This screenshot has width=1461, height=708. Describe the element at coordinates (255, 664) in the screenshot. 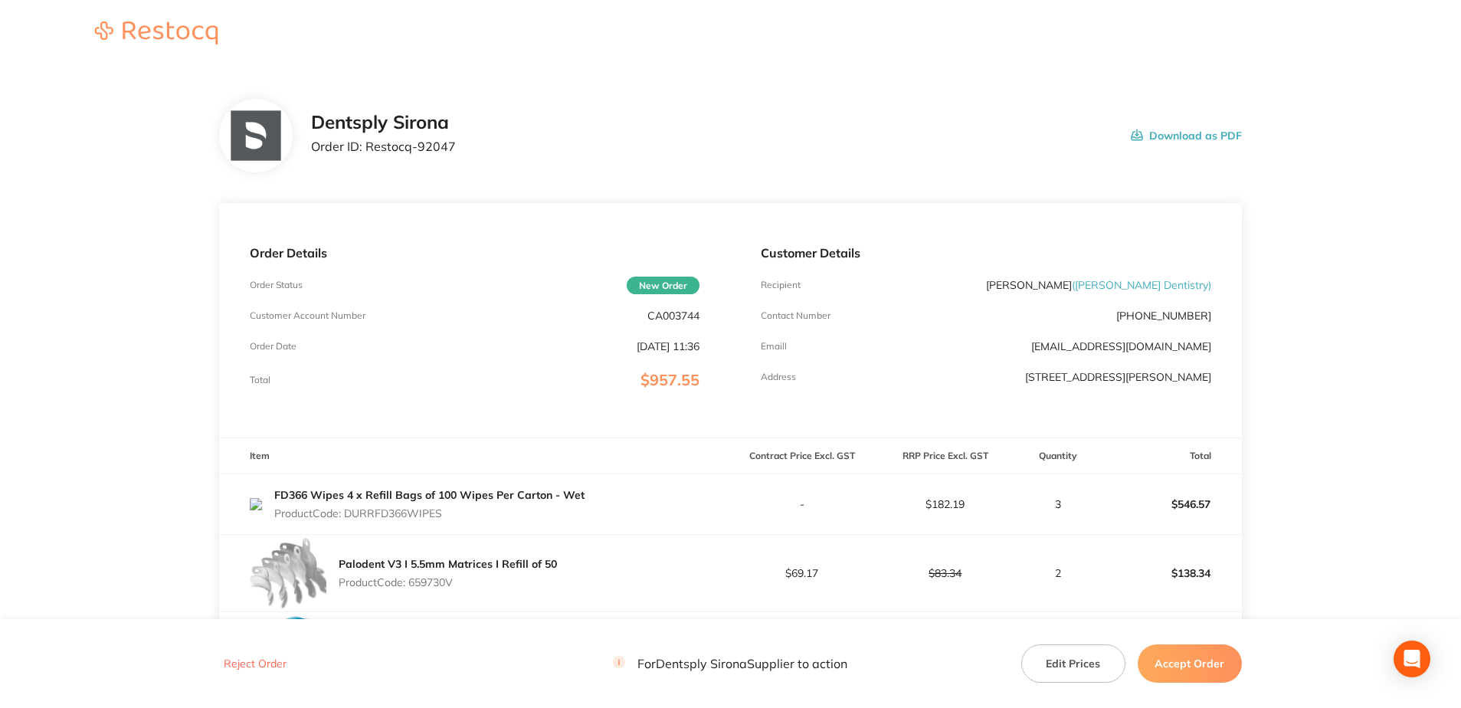

I see `button: Reject Order` at that location.